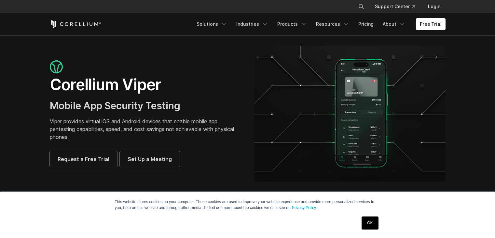  Describe the element at coordinates (212, 24) in the screenshot. I see `a: Solutions` at that location.